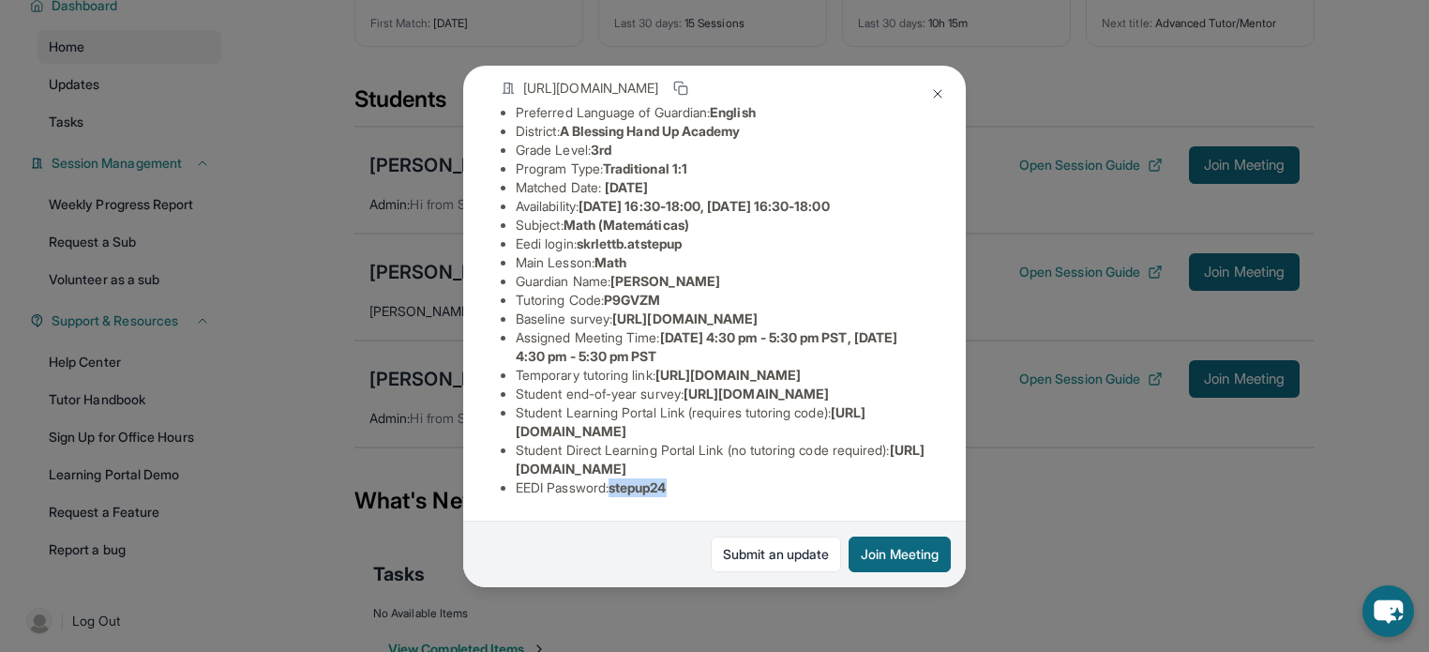 The width and height of the screenshot is (1429, 652). What do you see at coordinates (626, 224) in the screenshot?
I see `span: Math (Matemáticas)` at bounding box center [626, 224].